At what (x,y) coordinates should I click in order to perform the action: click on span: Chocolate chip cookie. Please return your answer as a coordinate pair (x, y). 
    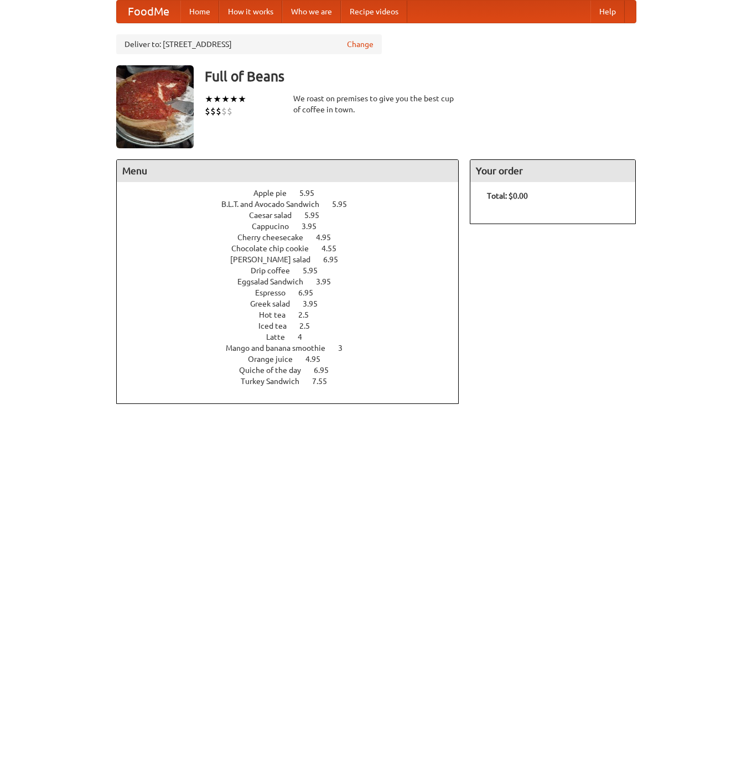
    Looking at the image, I should click on (276, 249).